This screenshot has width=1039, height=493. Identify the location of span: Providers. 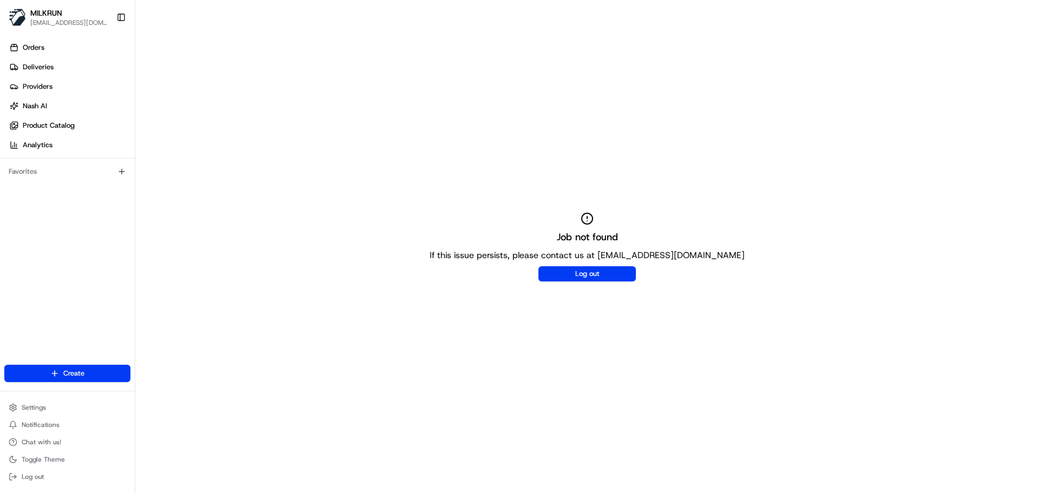
(37, 87).